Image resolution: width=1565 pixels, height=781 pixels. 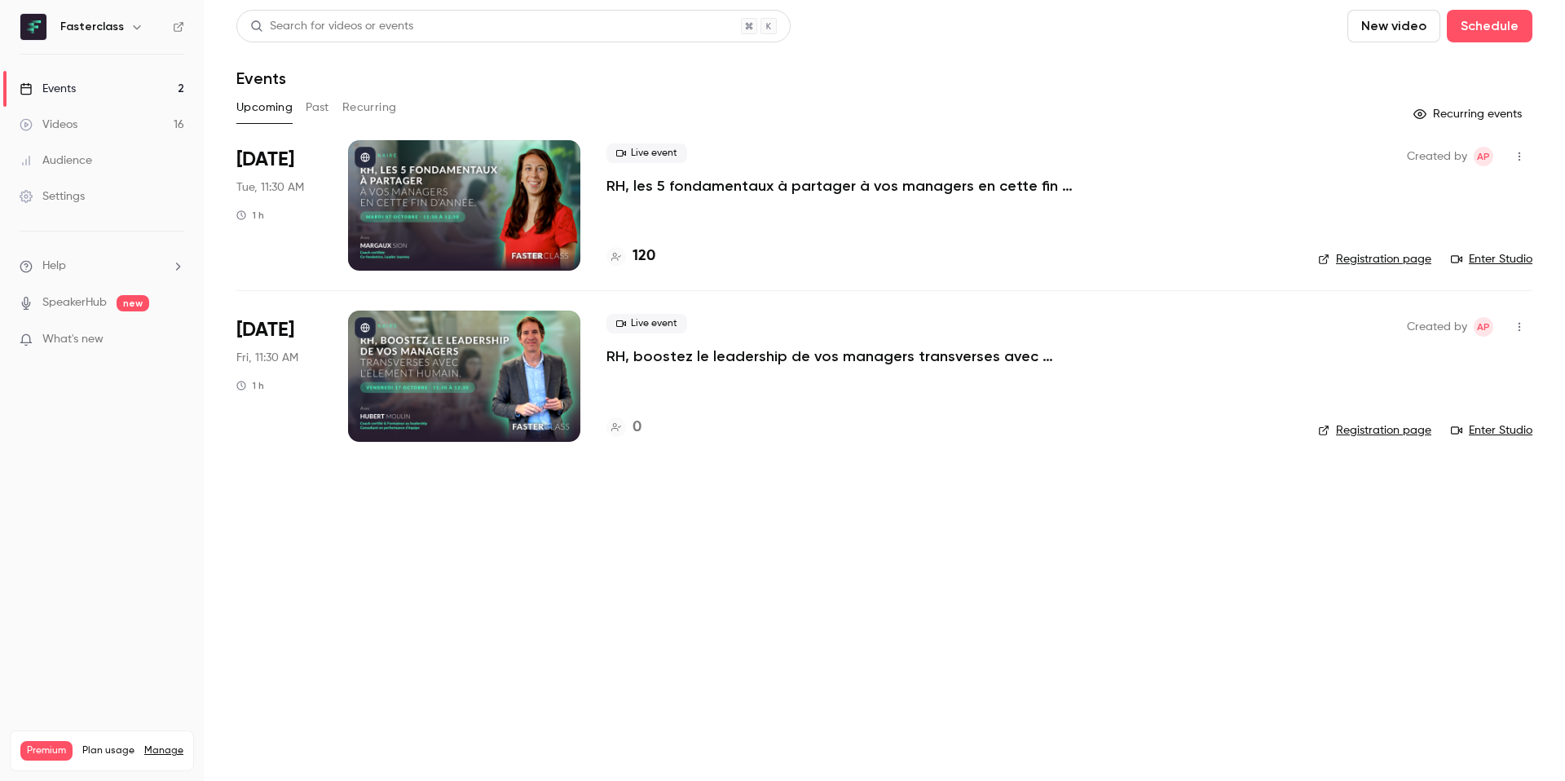 What do you see at coordinates (33, 27) in the screenshot?
I see `img: Fasterclass` at bounding box center [33, 27].